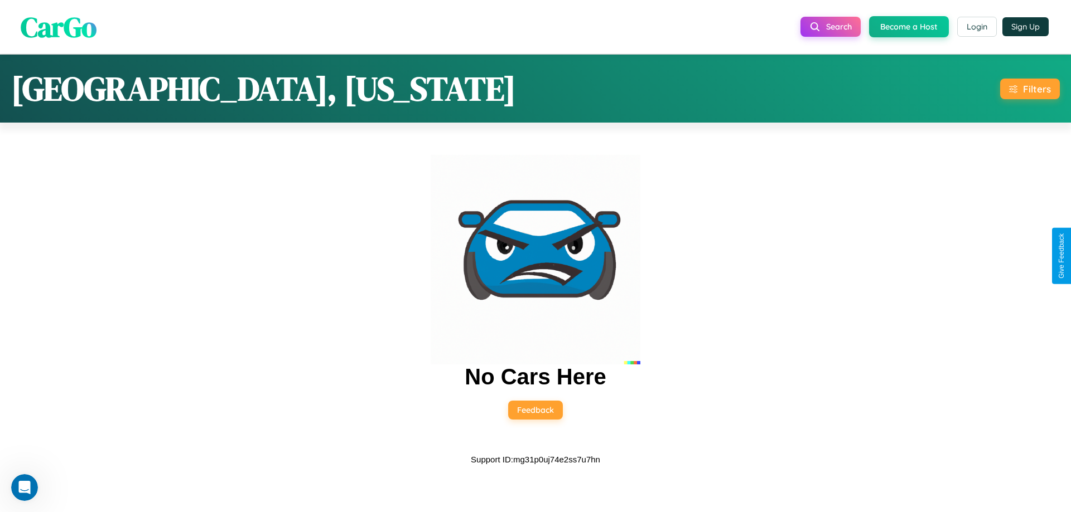 This screenshot has height=512, width=1071. Describe the element at coordinates (535, 410) in the screenshot. I see `button: Feedback` at that location.